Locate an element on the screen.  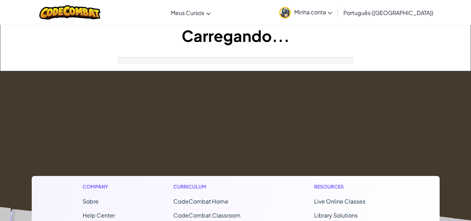
a: Sobre is located at coordinates (91, 201).